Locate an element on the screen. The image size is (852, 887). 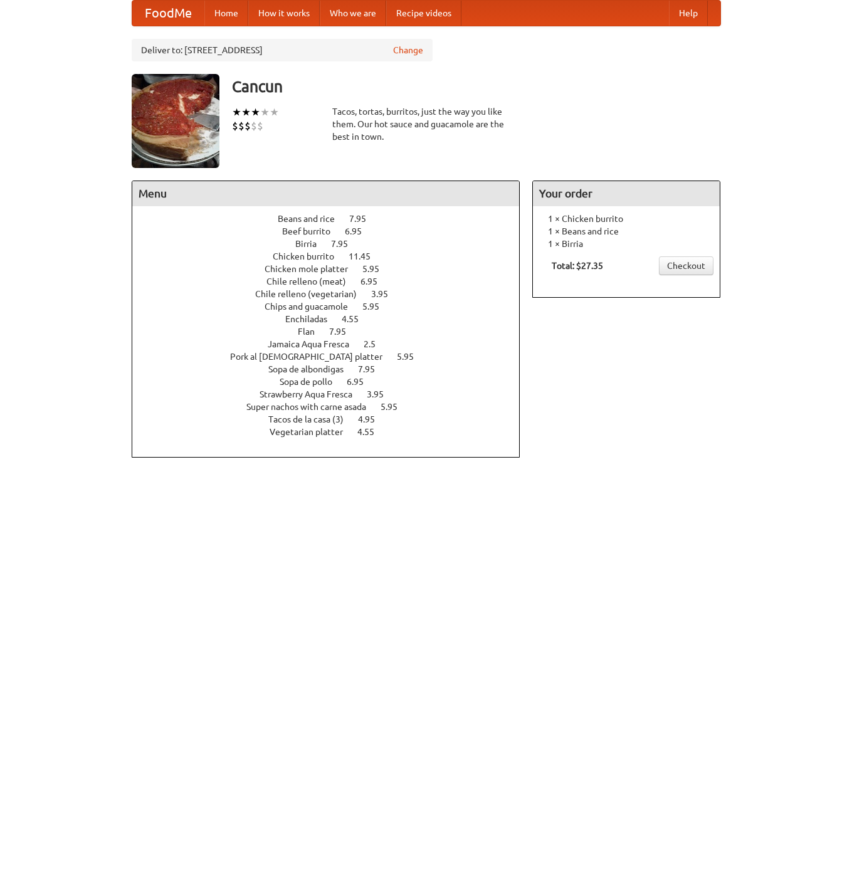
a: FoodMe is located at coordinates (168, 13).